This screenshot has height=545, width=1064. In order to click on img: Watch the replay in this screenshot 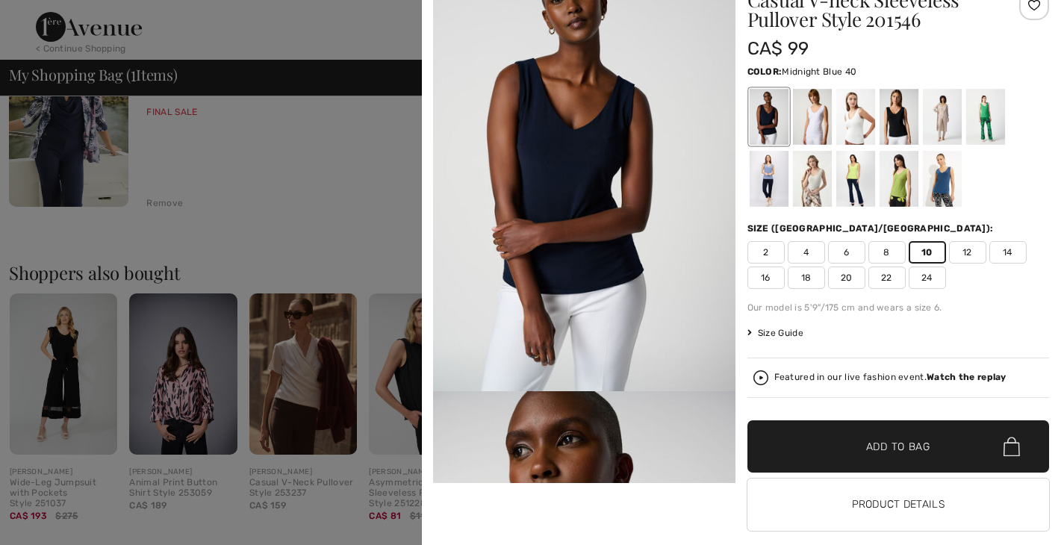, I will do `click(761, 378)`.